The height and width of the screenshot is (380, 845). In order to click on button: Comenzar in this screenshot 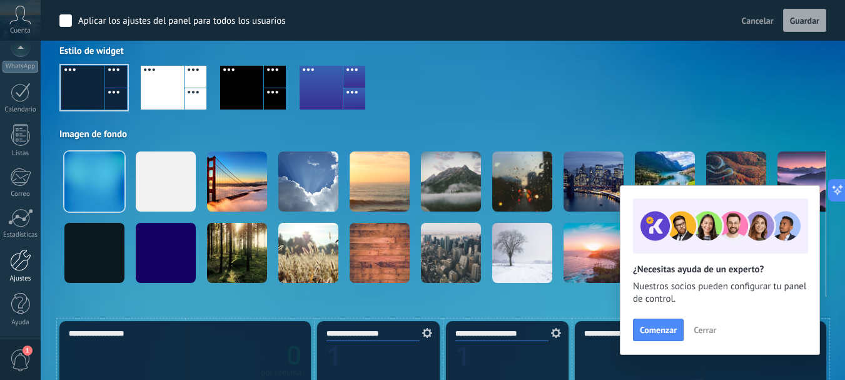, I will do `click(658, 330)`.